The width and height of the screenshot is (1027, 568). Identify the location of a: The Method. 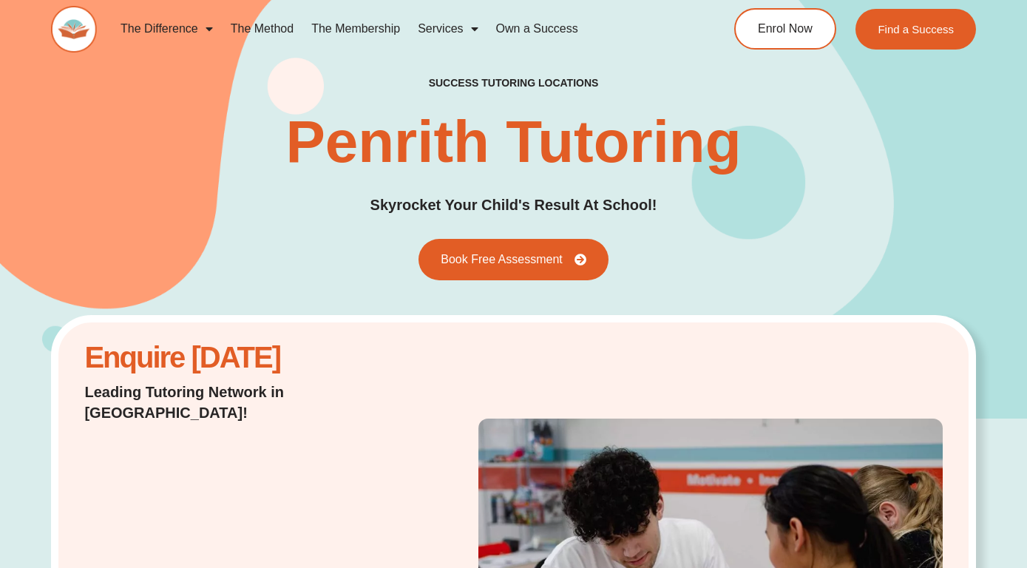
(262, 29).